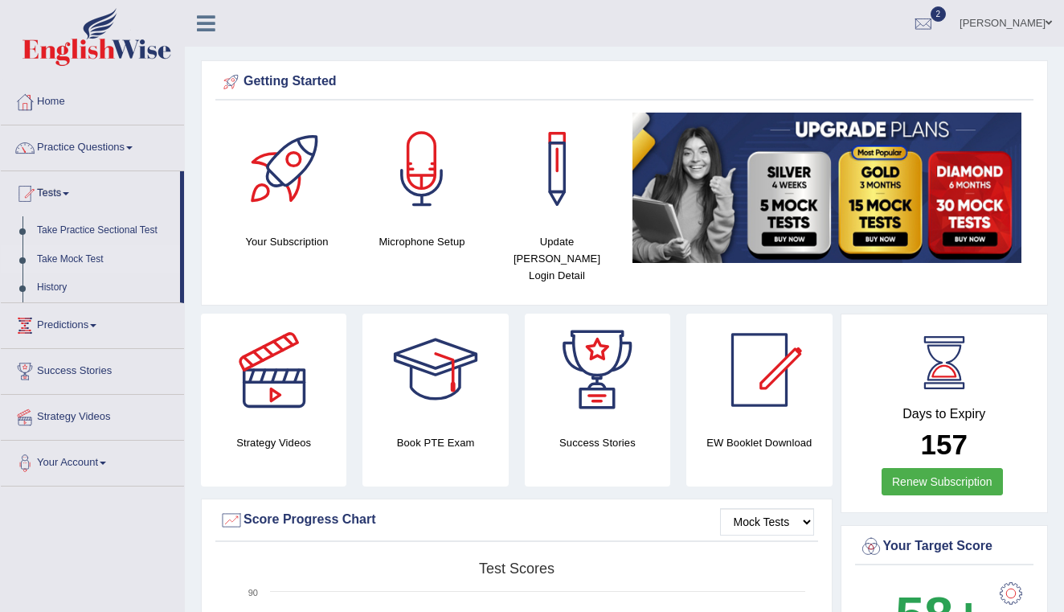 The width and height of the screenshot is (1064, 612). Describe the element at coordinates (944, 546) in the screenshot. I see `div: Your Target Score` at that location.